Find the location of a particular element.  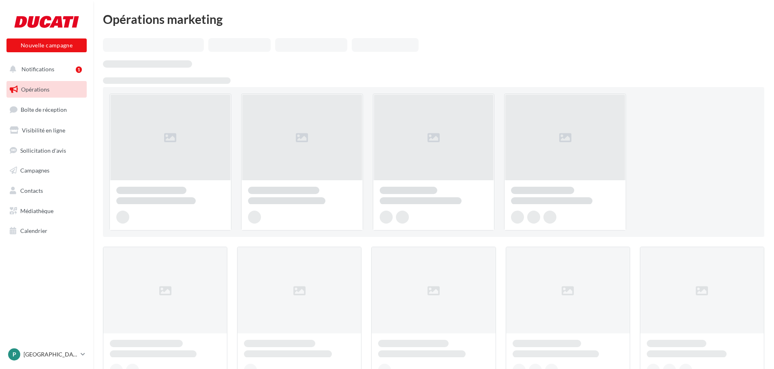

span: Sollicitation d'avis is located at coordinates (43, 150).